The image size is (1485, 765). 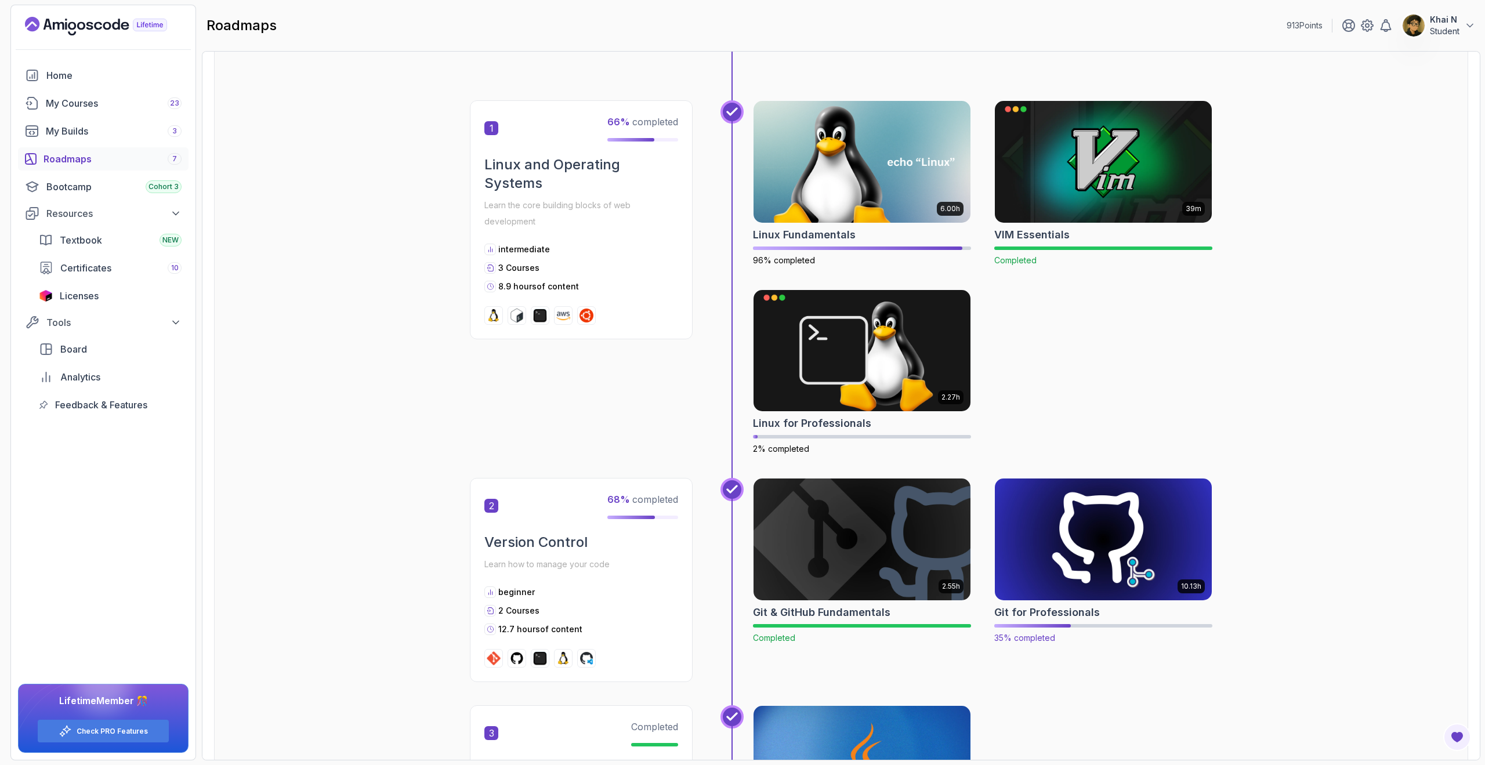 What do you see at coordinates (519, 267) in the screenshot?
I see `span: 3 Courses` at bounding box center [519, 267].